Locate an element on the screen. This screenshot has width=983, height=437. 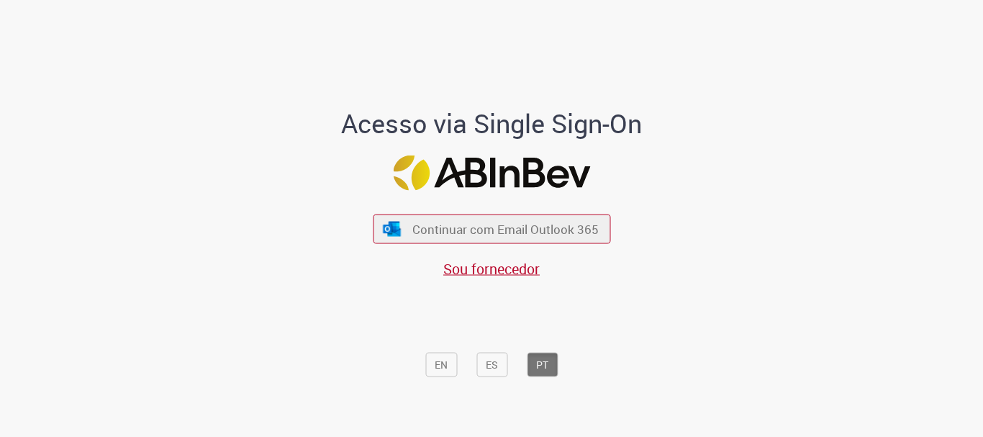
h1: Acesso via Single Sign-On is located at coordinates (492, 124).